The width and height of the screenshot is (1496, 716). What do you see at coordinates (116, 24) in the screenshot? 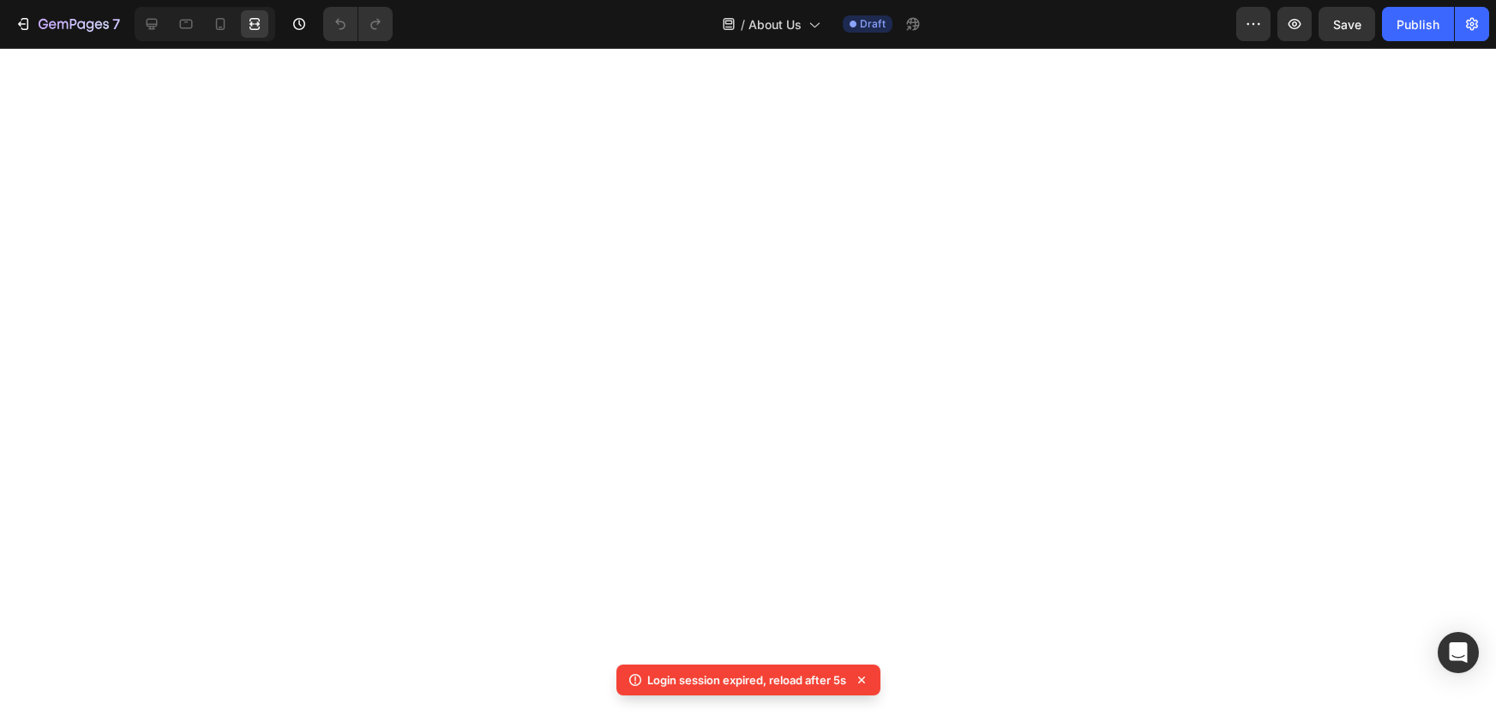
I see `p: 7` at bounding box center [116, 24].